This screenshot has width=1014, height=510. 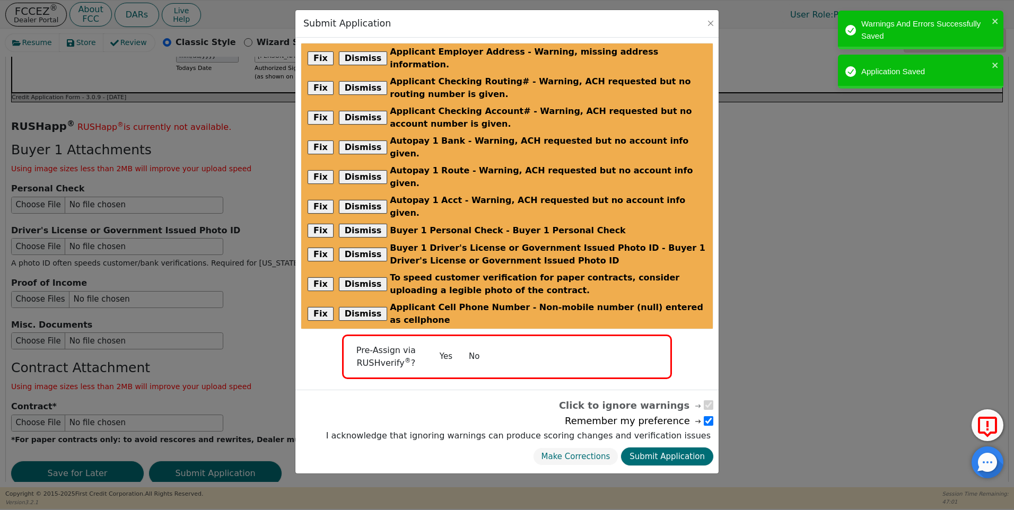 I want to click on span: Applicant Checking Account# - Warning, ACH requested but no account number is given., so click(x=548, y=118).